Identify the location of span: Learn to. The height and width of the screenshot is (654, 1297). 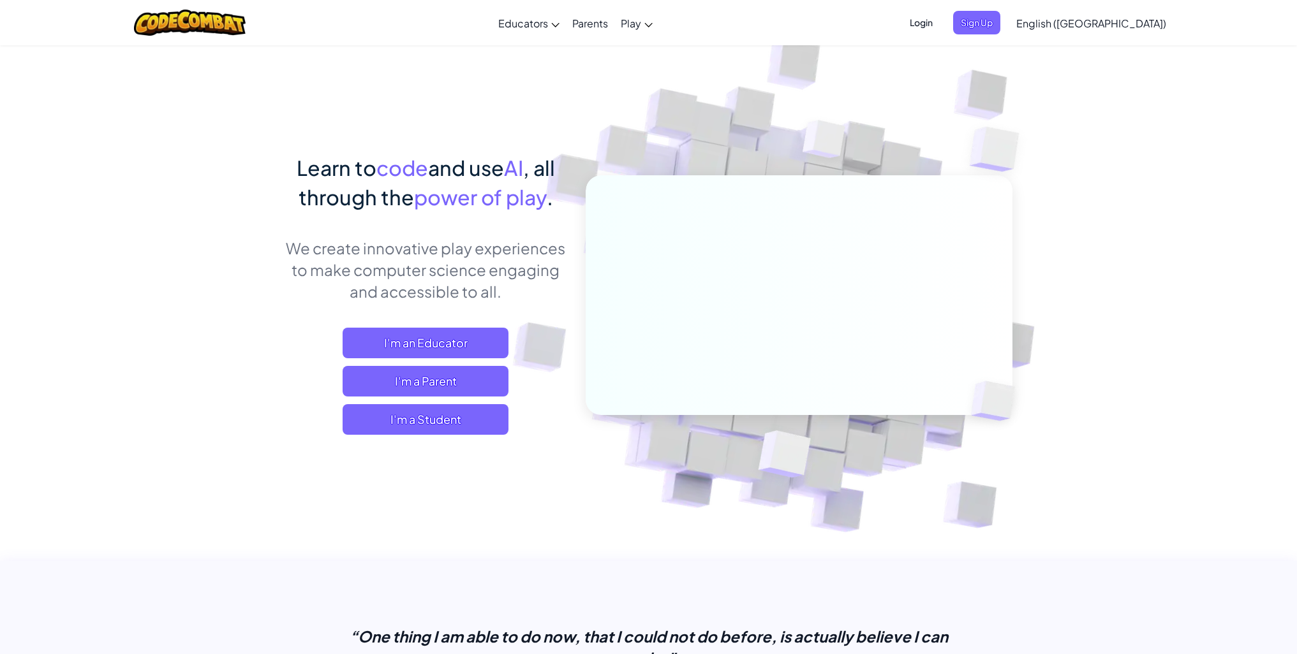
(336, 168).